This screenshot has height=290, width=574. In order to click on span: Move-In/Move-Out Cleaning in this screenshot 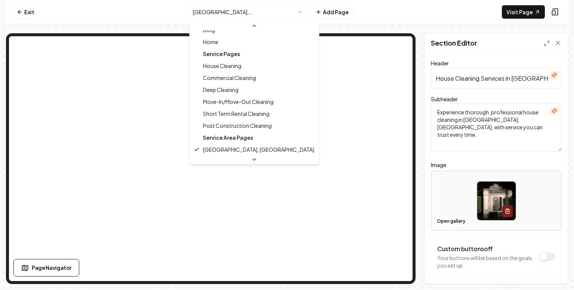, I will do `click(238, 102)`.